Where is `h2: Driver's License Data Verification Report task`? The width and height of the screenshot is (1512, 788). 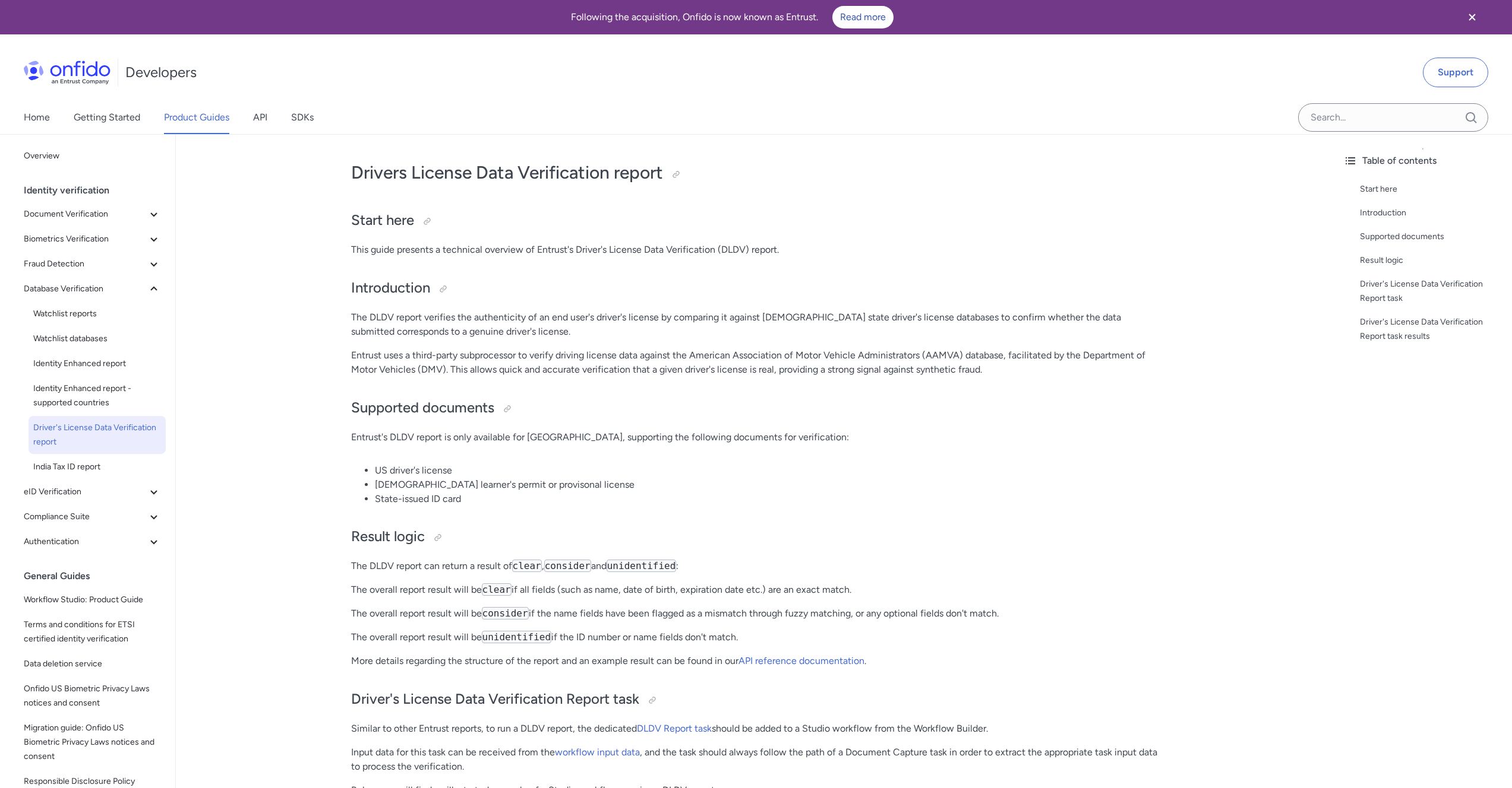 h2: Driver's License Data Verification Report task is located at coordinates (755, 700).